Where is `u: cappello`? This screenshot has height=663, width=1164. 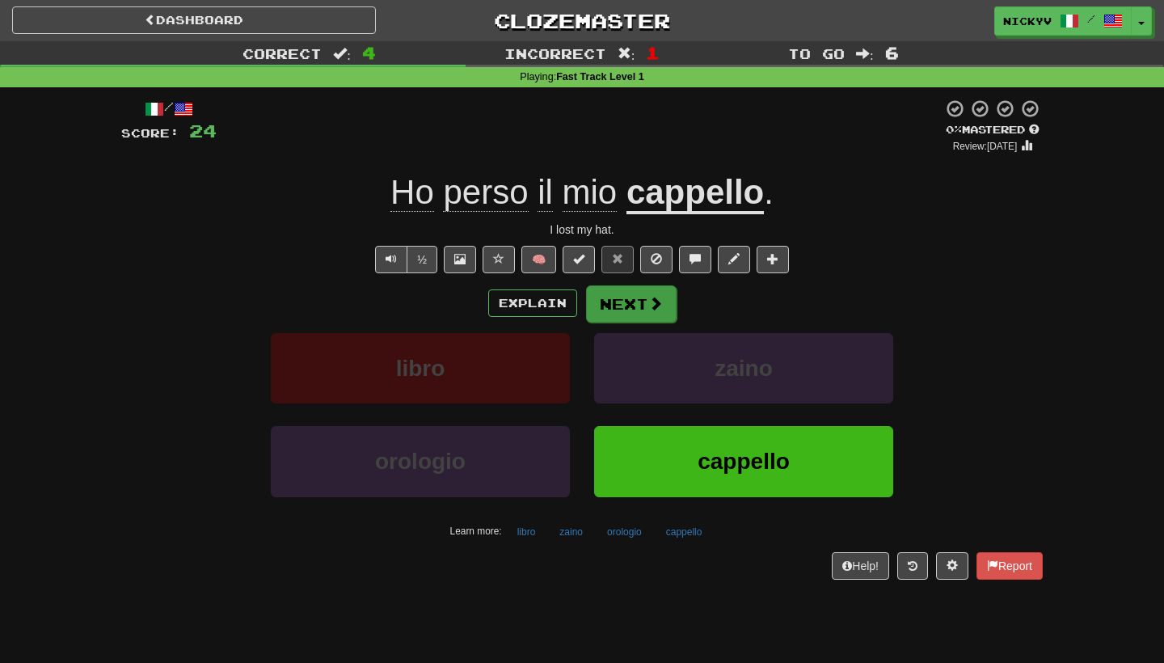 u: cappello is located at coordinates (695, 193).